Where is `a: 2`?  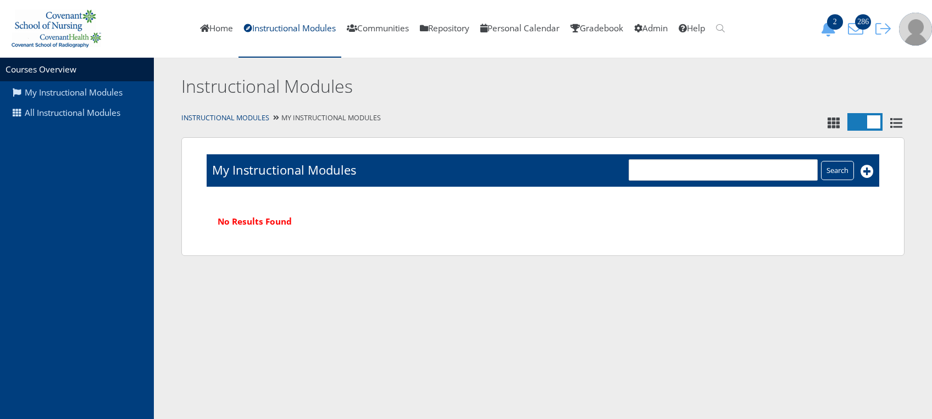 a: 2 is located at coordinates (830, 28).